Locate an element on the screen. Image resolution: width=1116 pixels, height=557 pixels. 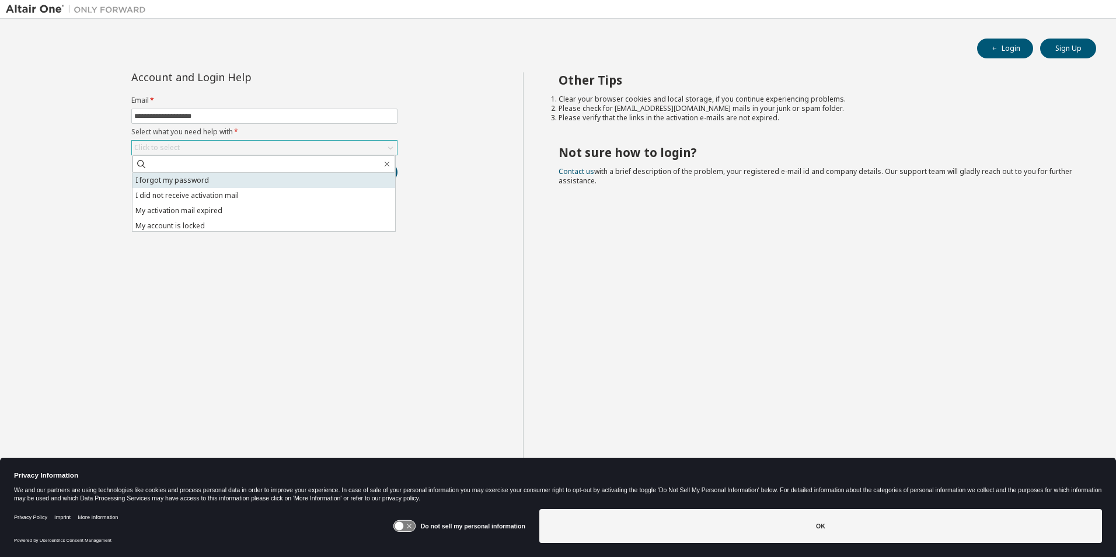
a: Contact us is located at coordinates (576, 171).